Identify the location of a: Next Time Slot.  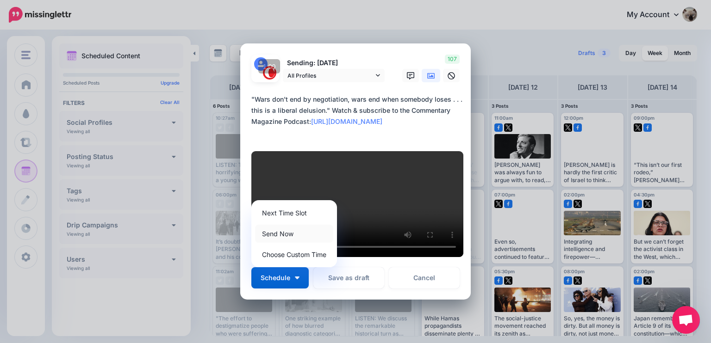
(294, 213).